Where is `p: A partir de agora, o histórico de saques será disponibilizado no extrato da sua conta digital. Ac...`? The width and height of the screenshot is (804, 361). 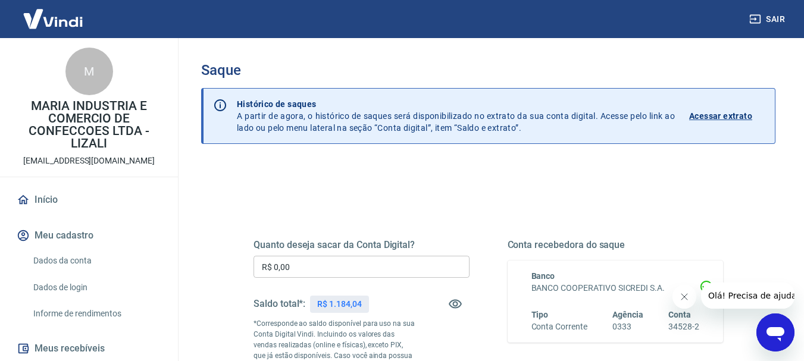
p: A partir de agora, o histórico de saques será disponibilizado no extrato da sua conta digital. Ac... is located at coordinates (456, 116).